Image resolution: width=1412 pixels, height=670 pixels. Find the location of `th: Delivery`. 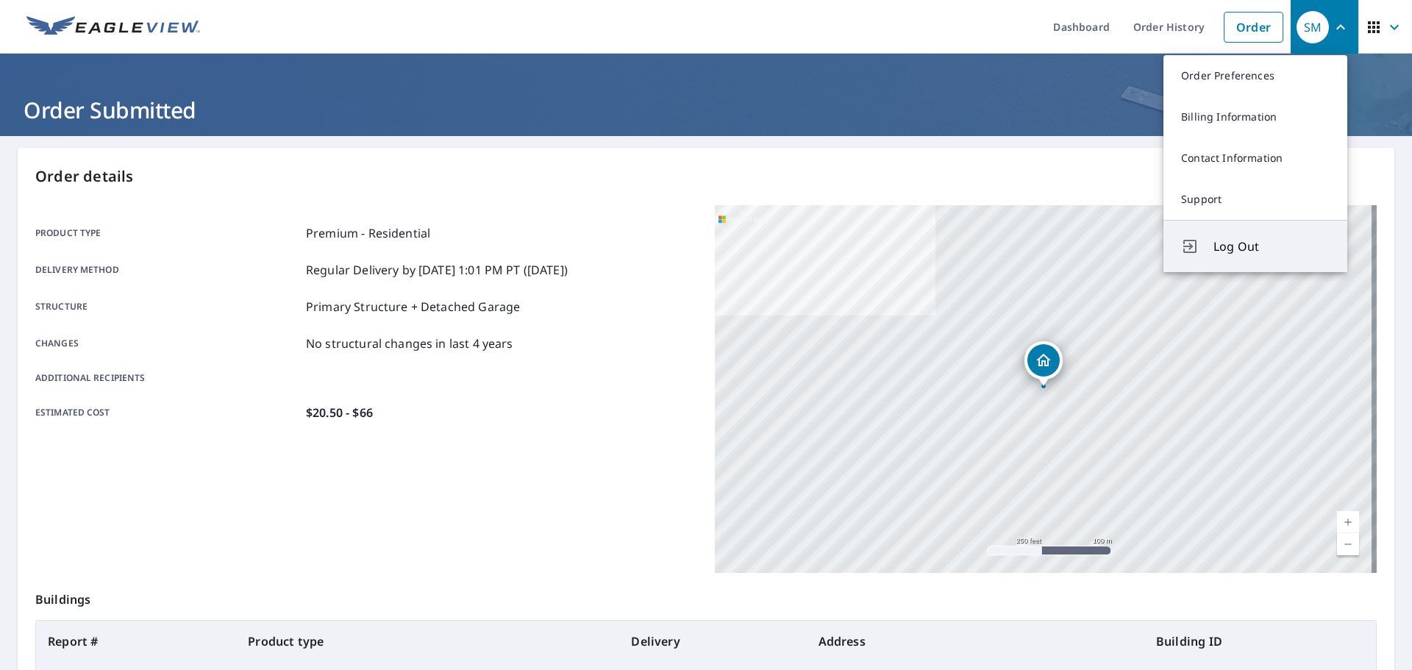

th: Delivery is located at coordinates (712, 641).